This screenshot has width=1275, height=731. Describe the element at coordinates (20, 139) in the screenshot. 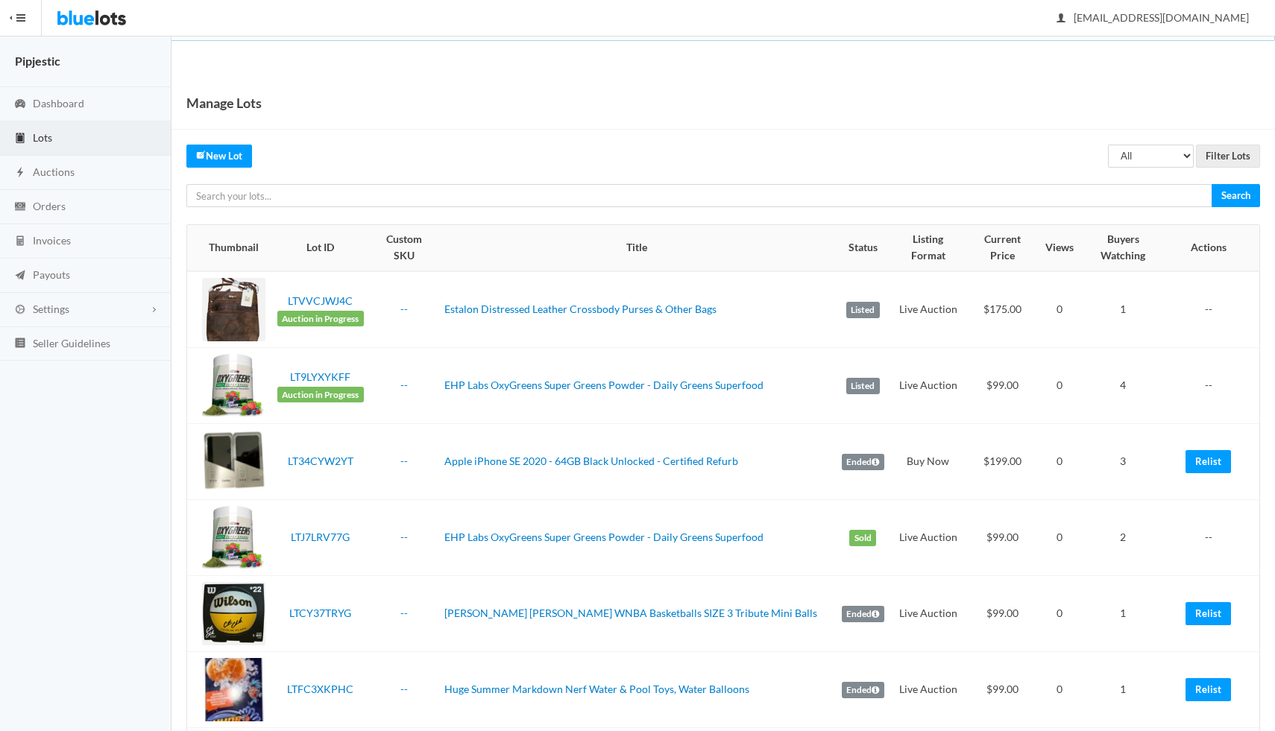

I see `ion-icon: clipboard` at that location.